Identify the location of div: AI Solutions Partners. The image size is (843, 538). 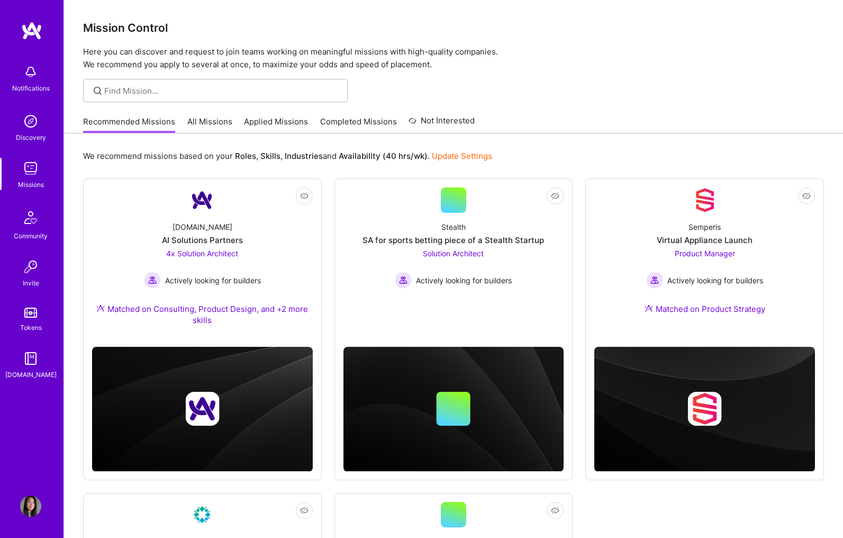
(202, 240).